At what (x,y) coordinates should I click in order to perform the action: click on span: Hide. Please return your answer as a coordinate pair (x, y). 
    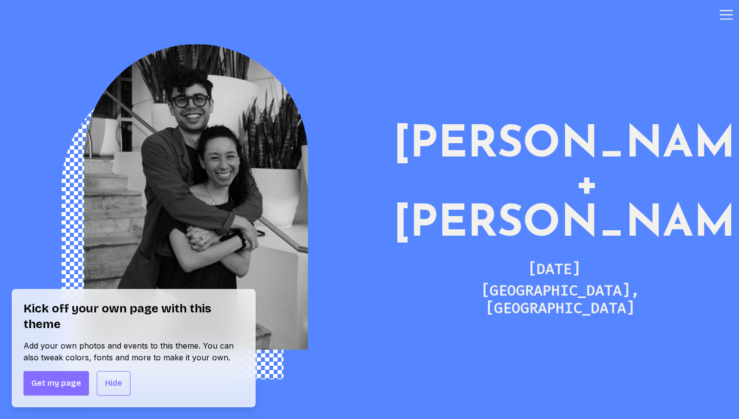
    Looking at the image, I should click on (113, 383).